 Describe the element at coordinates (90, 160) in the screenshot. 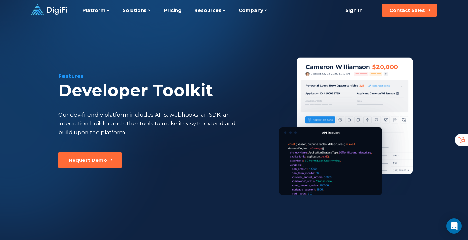

I see `button: Request Demo` at that location.